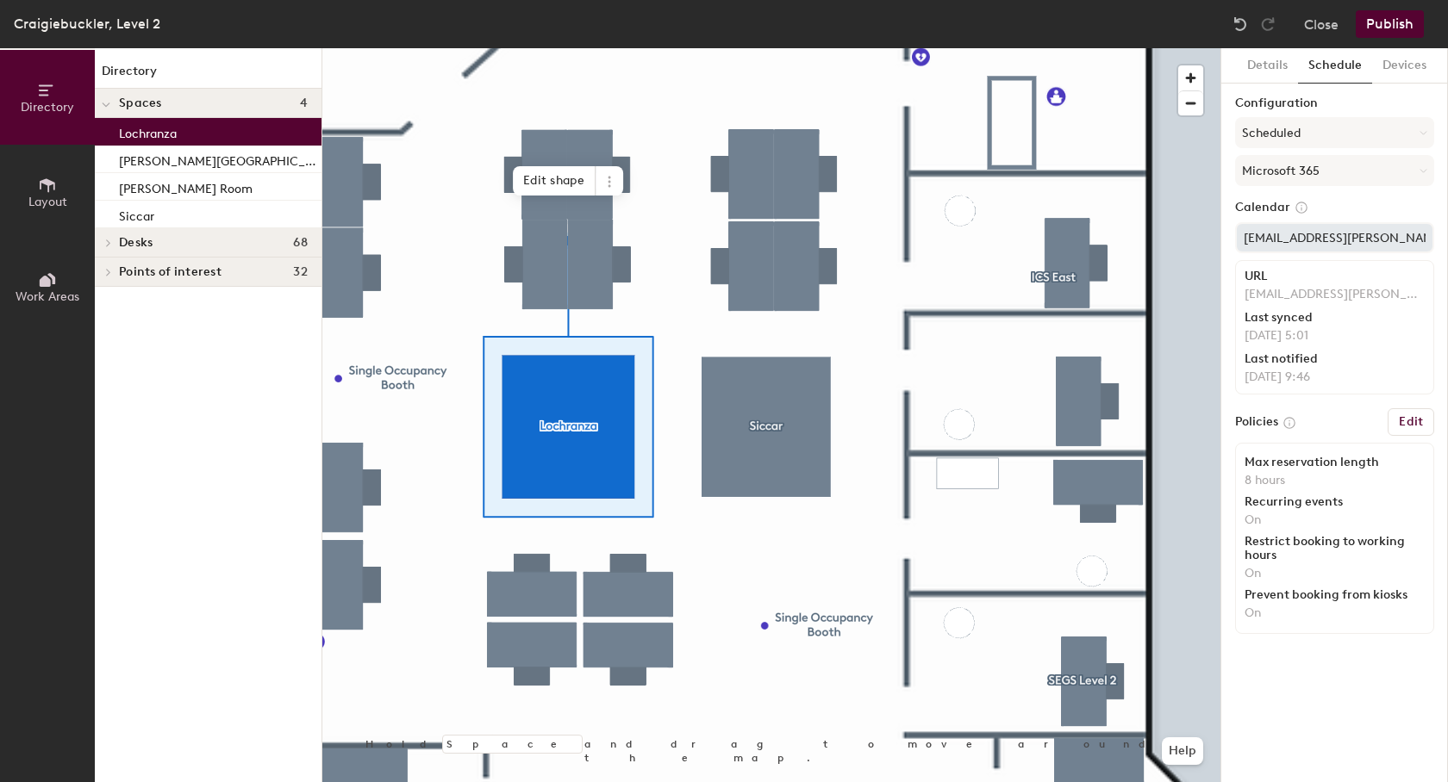  I want to click on button: Publish, so click(1389, 24).